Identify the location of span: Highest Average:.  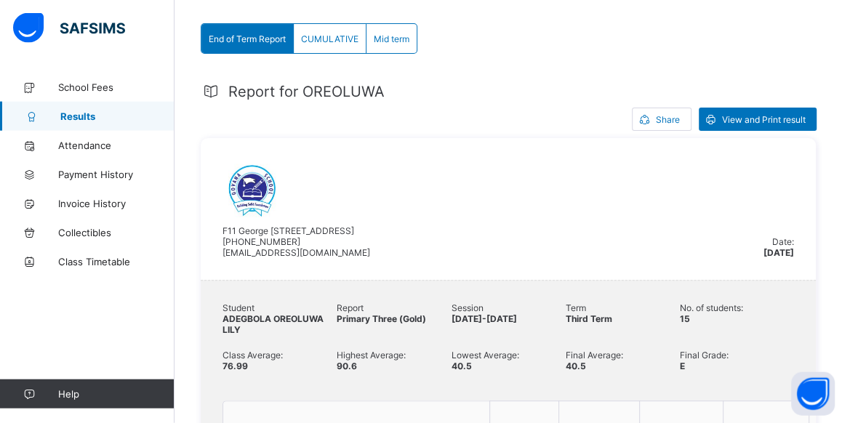
(393, 355).